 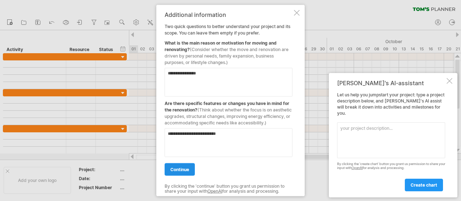 What do you see at coordinates (228, 111) in the screenshot?
I see `div: Are there specific features or changes you have in mind for the renovation?` at bounding box center [228, 111].